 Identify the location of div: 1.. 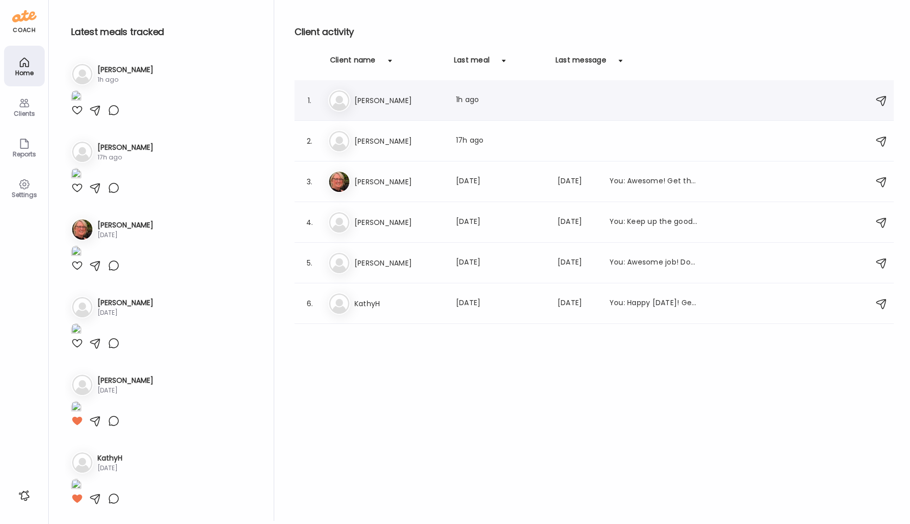
(310, 100).